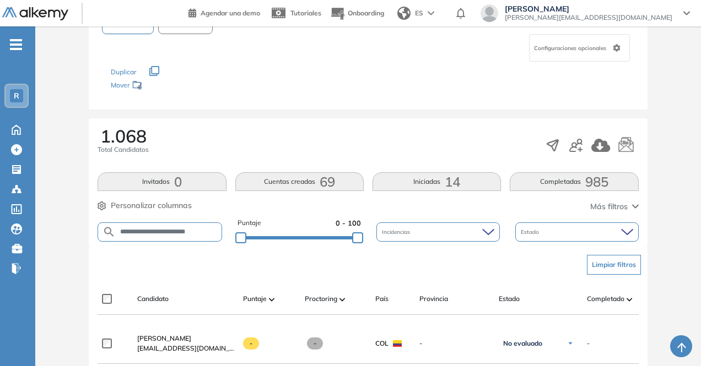 This screenshot has height=366, width=701. Describe the element at coordinates (357, 13) in the screenshot. I see `button: Onboarding` at that location.